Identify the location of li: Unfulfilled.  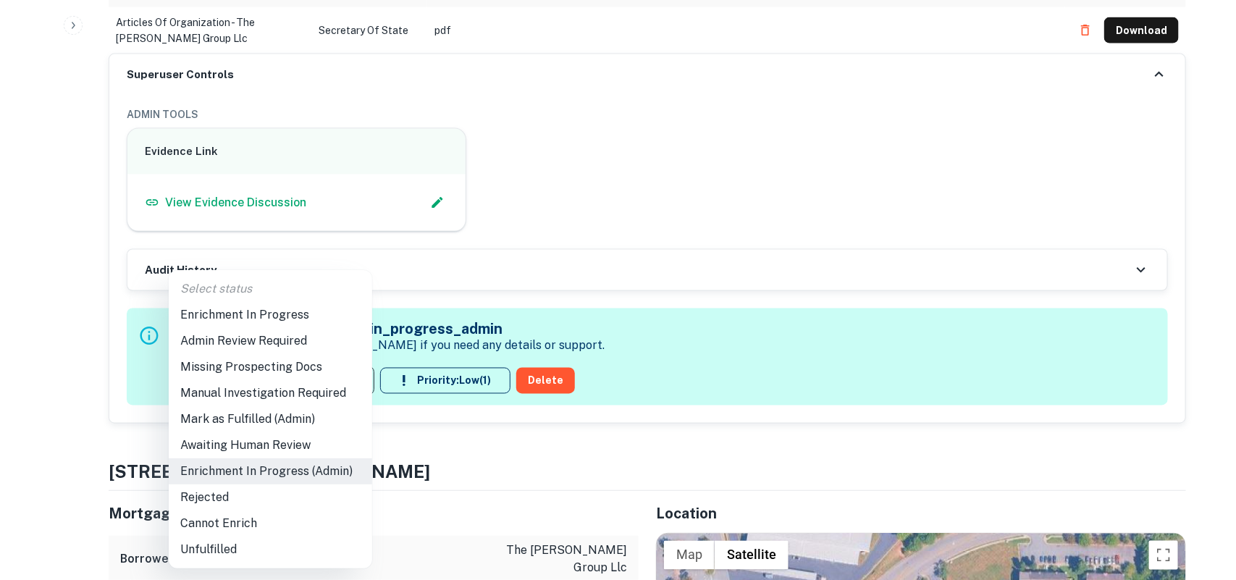
(270, 550).